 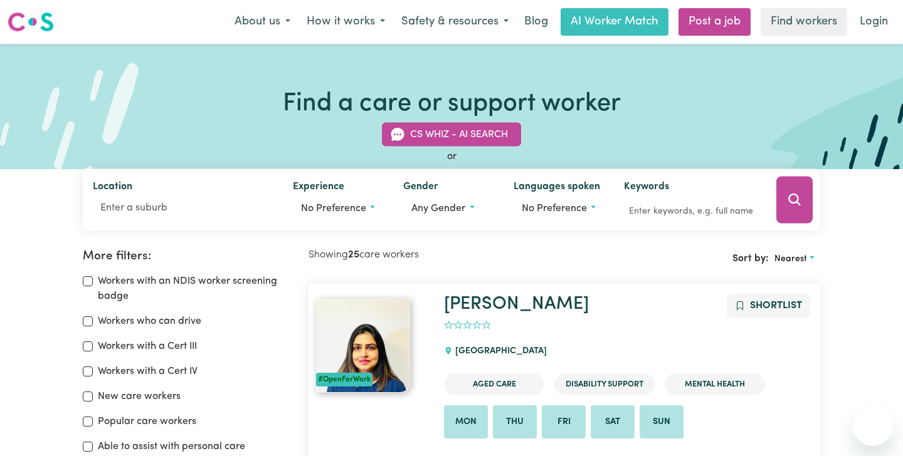 I want to click on label: Languages spoken, so click(x=557, y=188).